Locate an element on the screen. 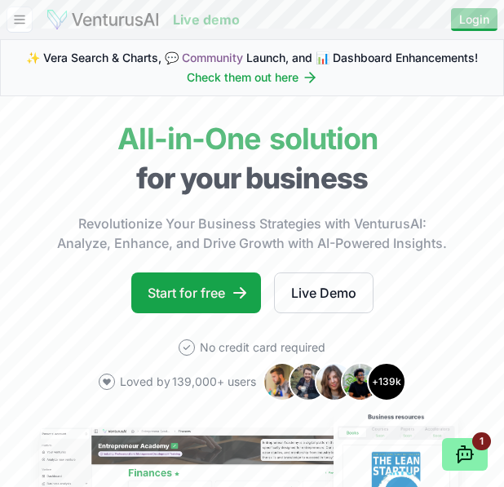  span: ✨ Vera Search & Charts, 💬 Launch, and 📊 Dashboard Enhancements! is located at coordinates (252, 58).